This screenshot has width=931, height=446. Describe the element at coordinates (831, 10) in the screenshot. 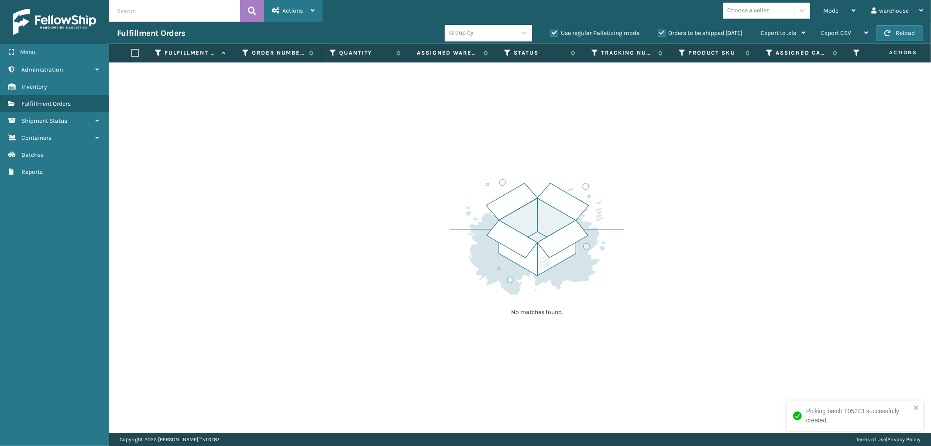

I see `span: Mode` at that location.